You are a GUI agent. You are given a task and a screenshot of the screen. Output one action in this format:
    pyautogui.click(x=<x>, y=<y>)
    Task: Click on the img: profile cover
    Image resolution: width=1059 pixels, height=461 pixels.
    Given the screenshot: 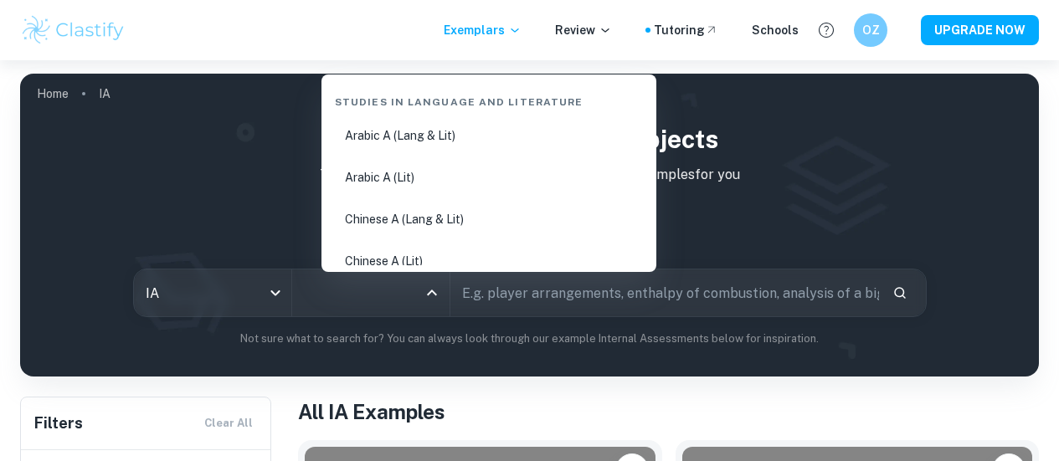 What is the action you would take?
    pyautogui.click(x=529, y=225)
    